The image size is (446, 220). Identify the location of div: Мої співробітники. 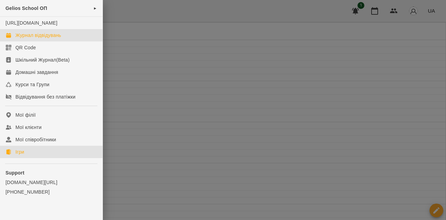
(36, 140).